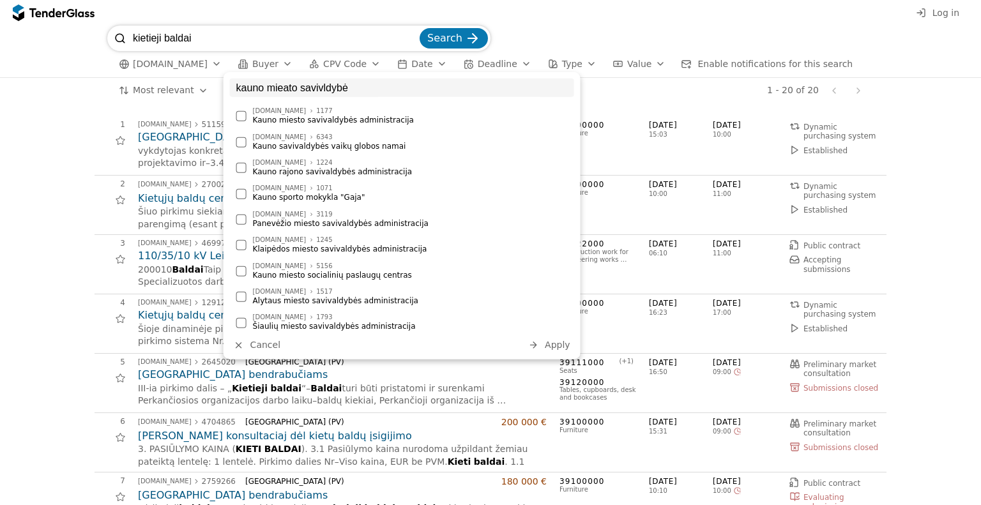 The height and width of the screenshot is (505, 981). What do you see at coordinates (334, 456) in the screenshot?
I see `span: ). 3.1 Pasiūlymo kaina nurodoma užpildant žemiau pateiktą lentelę: 1 lentelė. Pirkimo dalies Nr` at bounding box center [334, 456].